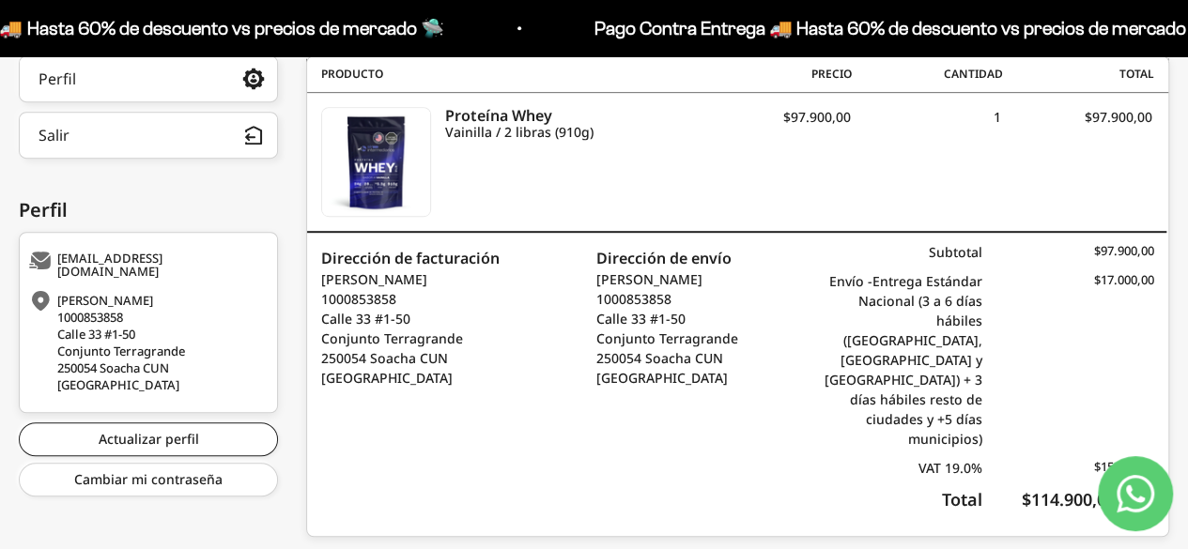  Describe the element at coordinates (376, 162) in the screenshot. I see `img: Proteína Whey - Vainilla / 2 libras (910g)` at that location.